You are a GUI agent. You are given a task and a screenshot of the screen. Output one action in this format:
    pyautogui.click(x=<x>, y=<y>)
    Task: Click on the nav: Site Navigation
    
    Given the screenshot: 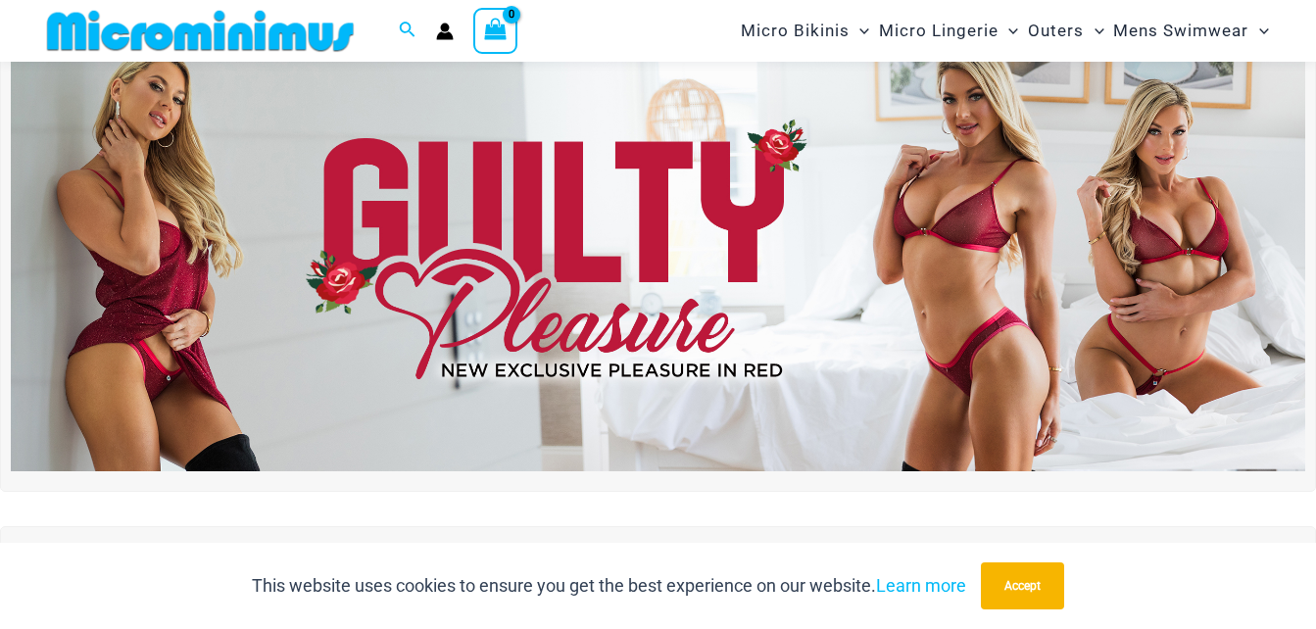 What is the action you would take?
    pyautogui.click(x=1004, y=30)
    